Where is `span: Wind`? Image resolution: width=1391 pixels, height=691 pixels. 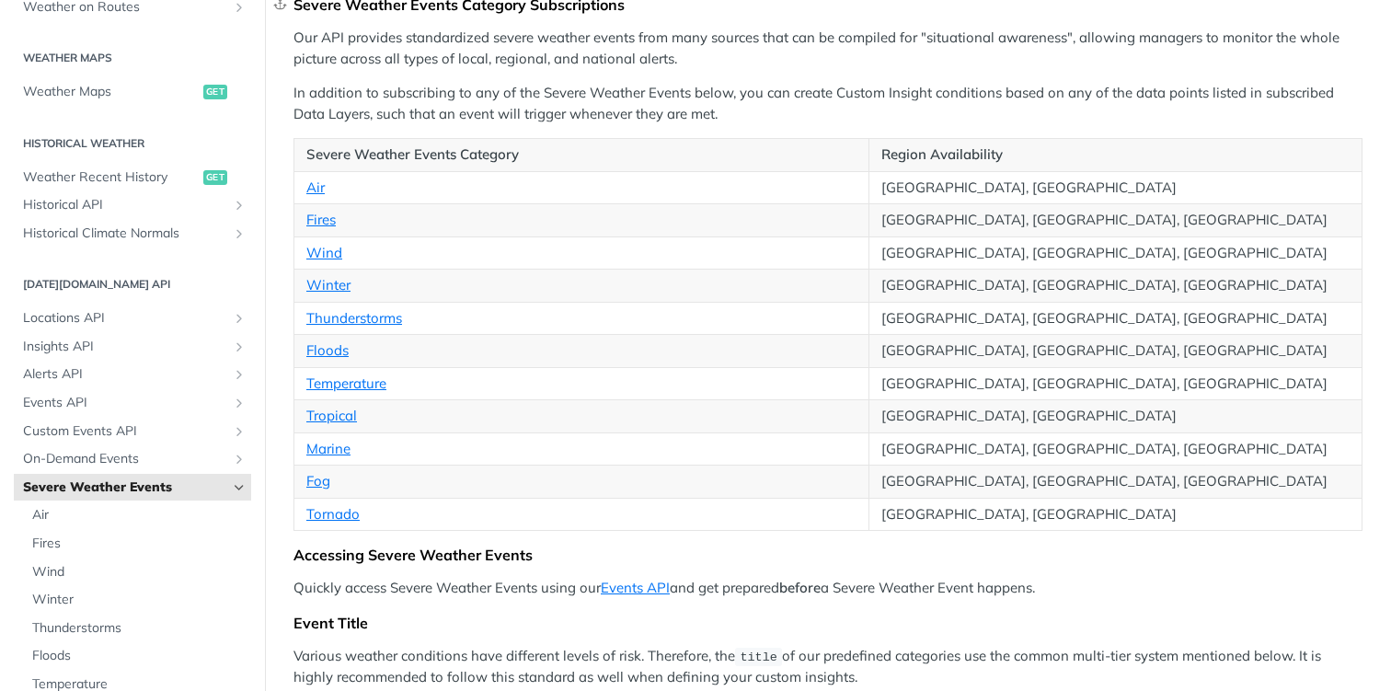
span: Wind is located at coordinates (139, 572).